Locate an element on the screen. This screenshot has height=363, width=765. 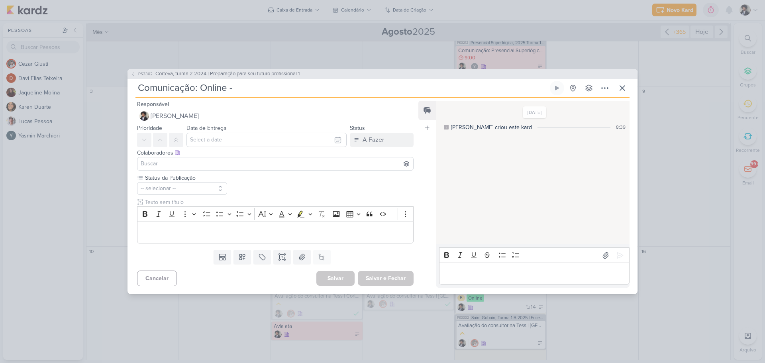
label: Status da Publicação is located at coordinates (186, 178).